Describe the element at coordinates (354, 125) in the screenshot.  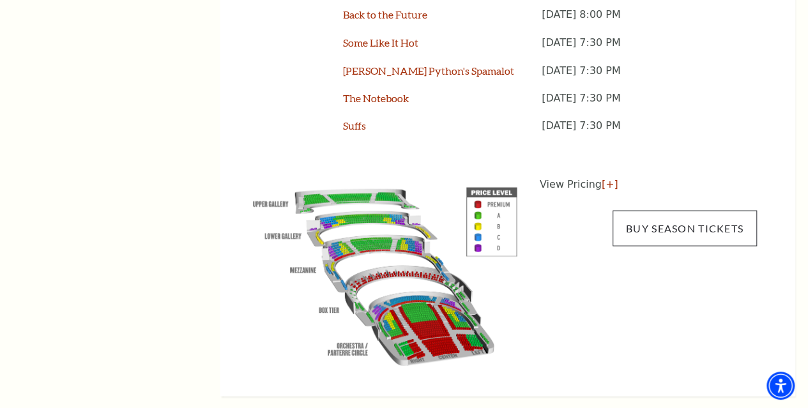
I see `a: Suffs` at that location.